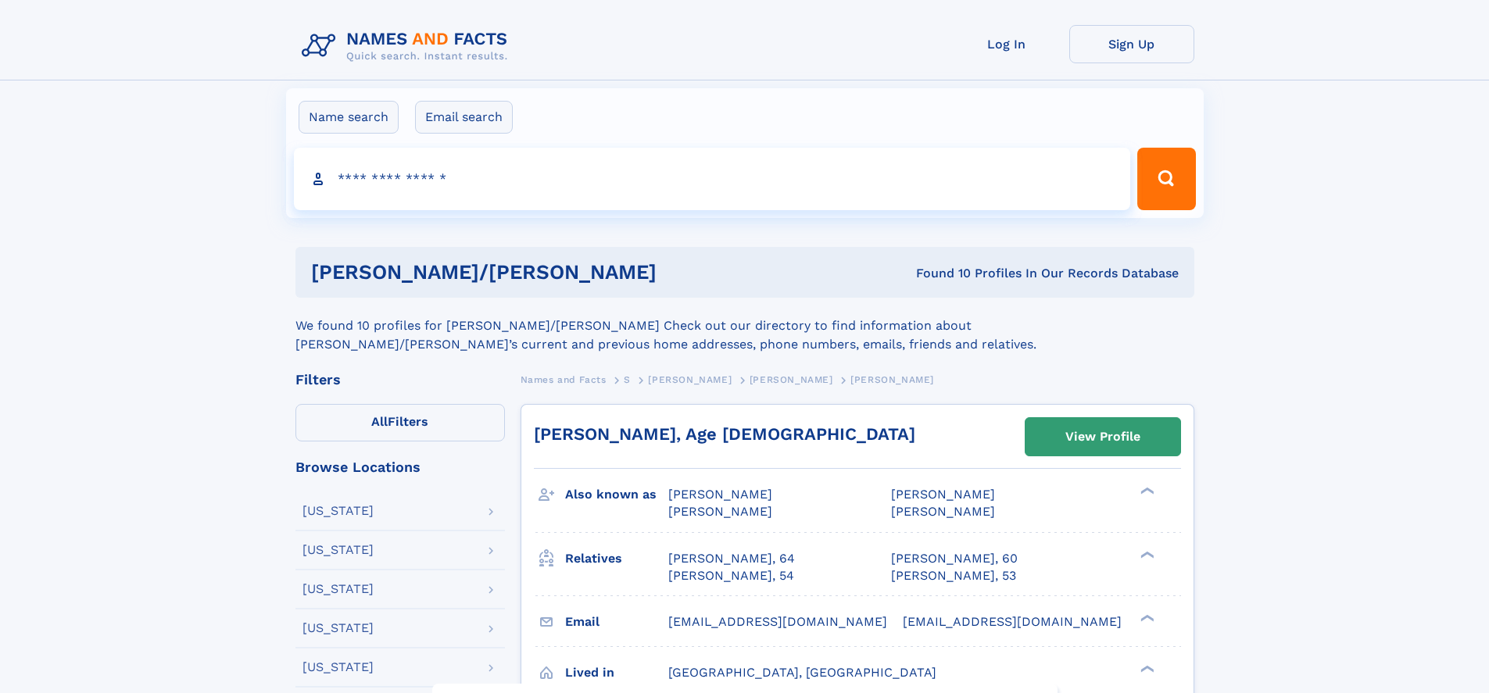 This screenshot has height=693, width=1489. Describe the element at coordinates (349, 117) in the screenshot. I see `label: Name search` at that location.